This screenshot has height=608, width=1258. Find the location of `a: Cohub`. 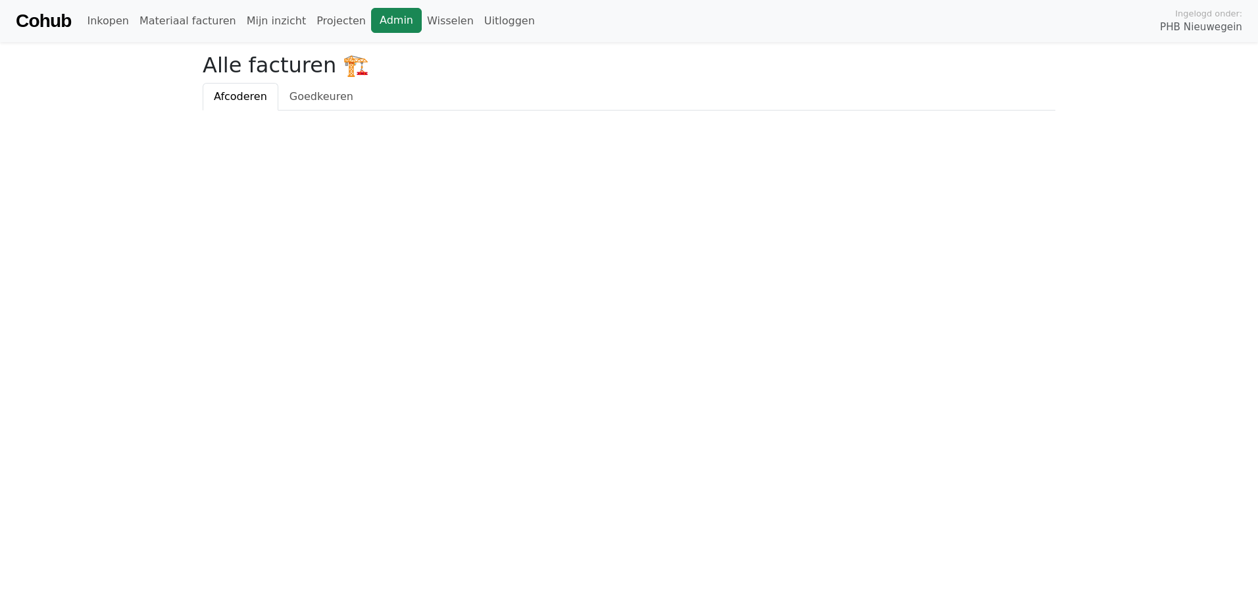

a: Cohub is located at coordinates (43, 21).